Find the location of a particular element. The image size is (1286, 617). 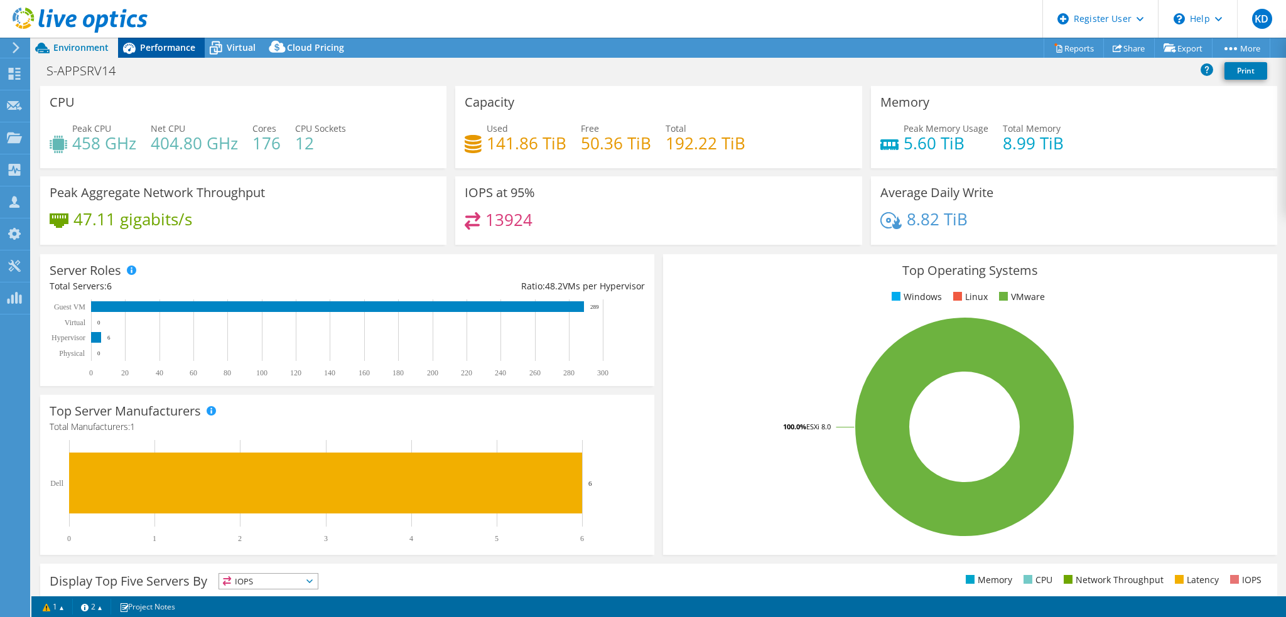

span: Peak Memory Usage is located at coordinates (946, 128).